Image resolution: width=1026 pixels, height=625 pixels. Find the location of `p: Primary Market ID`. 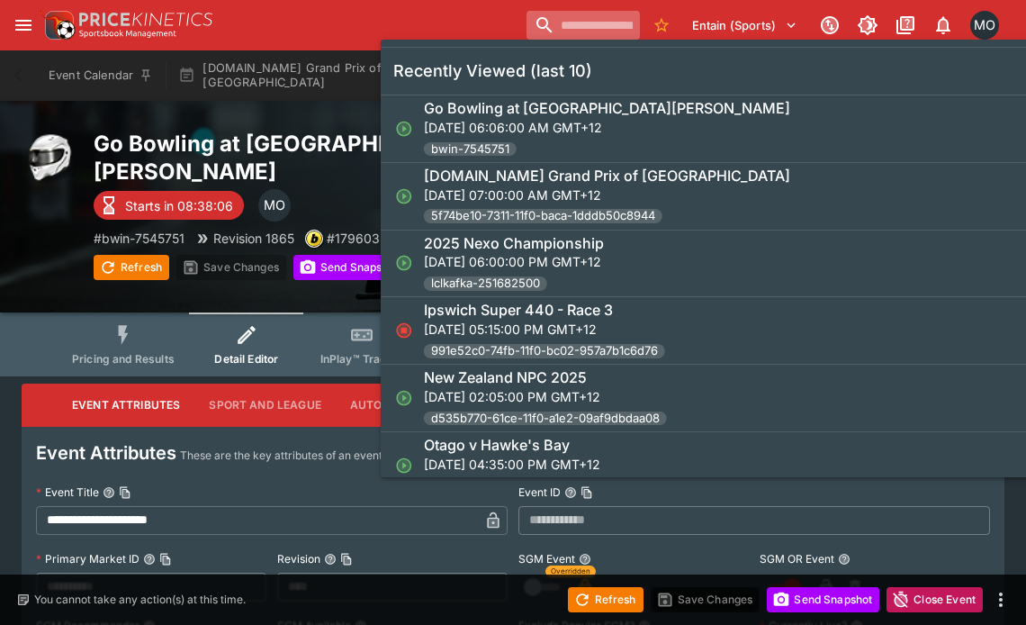

p: Primary Market ID is located at coordinates (87, 558).